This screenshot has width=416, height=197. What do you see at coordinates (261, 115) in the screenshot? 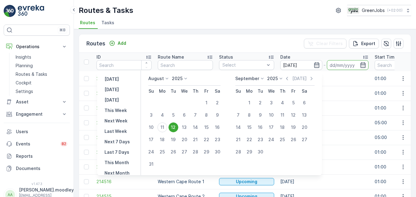
I see `div: 9` at bounding box center [261, 115].